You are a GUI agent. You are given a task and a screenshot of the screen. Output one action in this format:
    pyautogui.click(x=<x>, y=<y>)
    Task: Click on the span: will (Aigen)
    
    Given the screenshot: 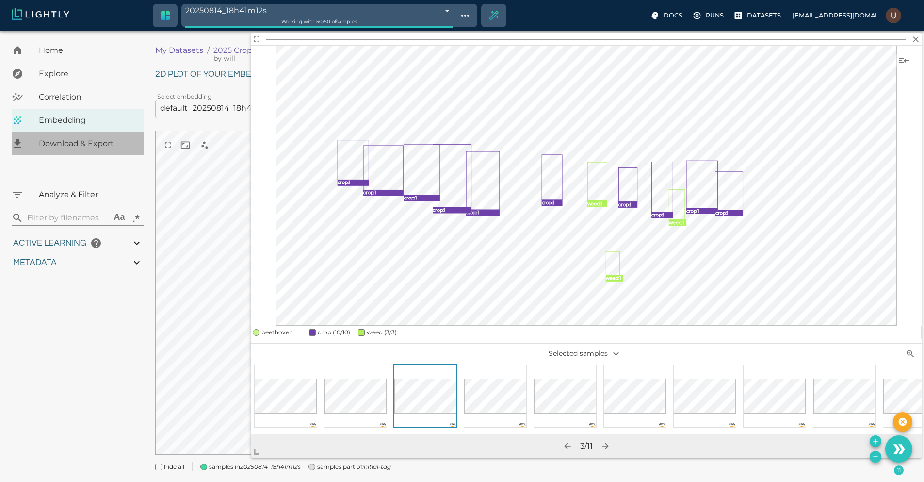 What is the action you would take?
    pyautogui.click(x=224, y=58)
    